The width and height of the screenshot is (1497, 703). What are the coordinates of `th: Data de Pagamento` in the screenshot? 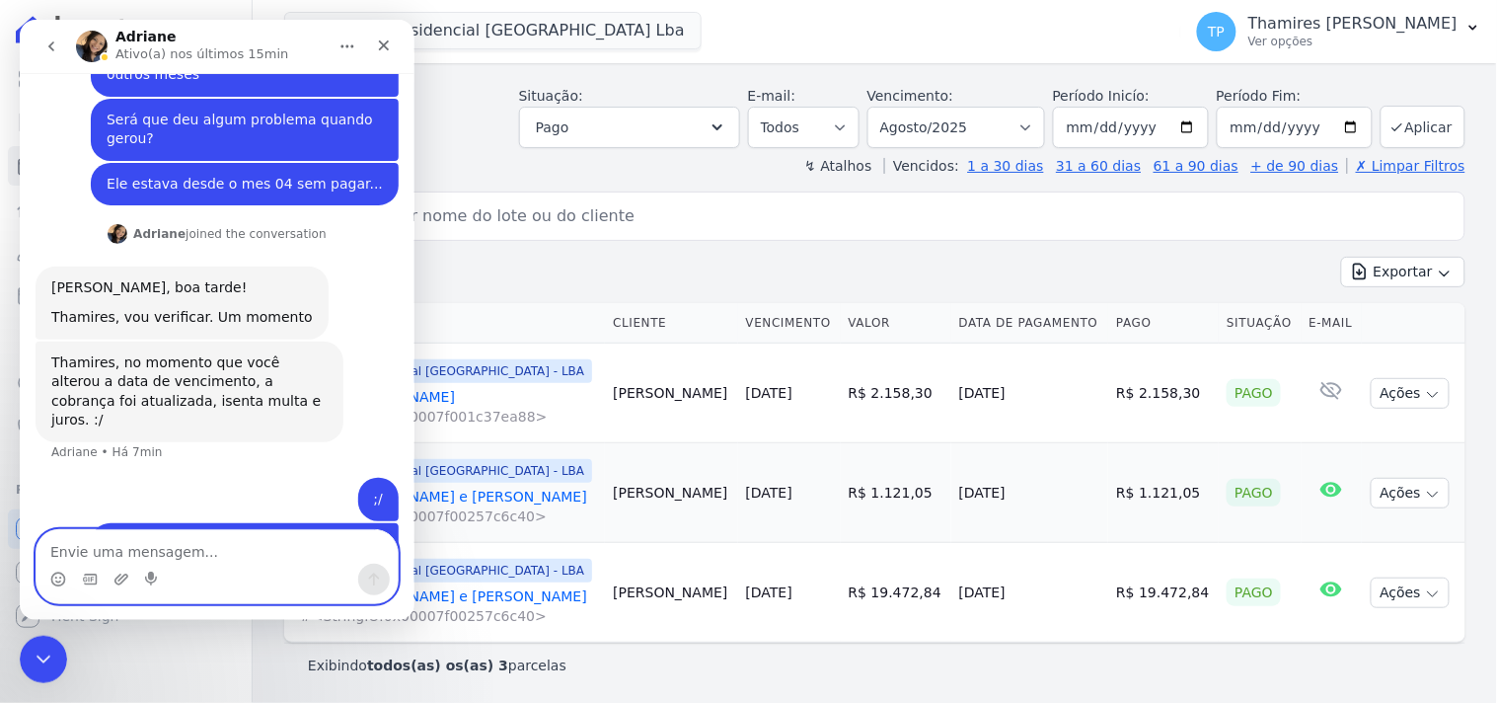 It's located at (1031, 323).